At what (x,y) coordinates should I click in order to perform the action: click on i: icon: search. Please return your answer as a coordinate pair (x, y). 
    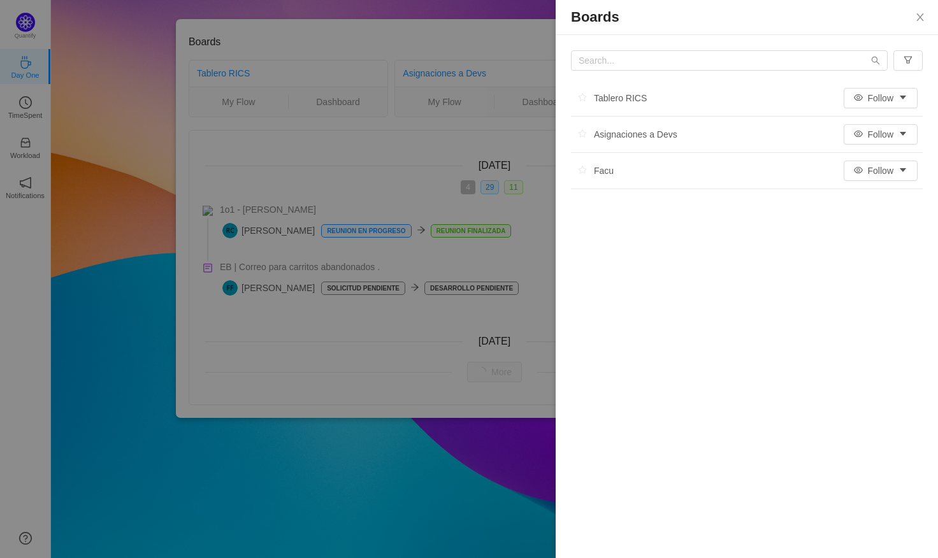
    Looking at the image, I should click on (875, 61).